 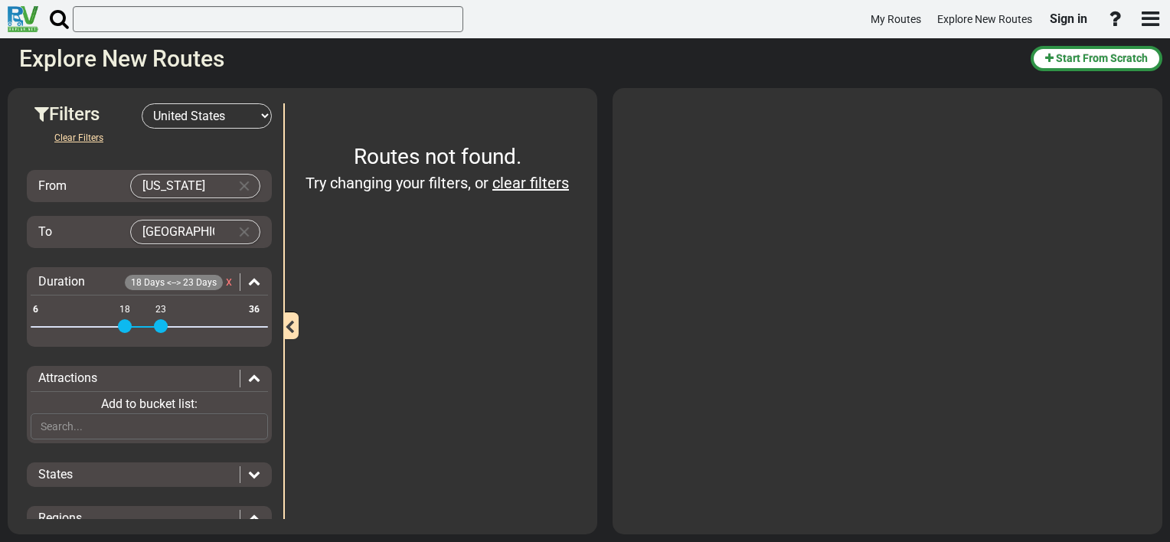 What do you see at coordinates (55, 474) in the screenshot?
I see `span: States` at bounding box center [55, 474].